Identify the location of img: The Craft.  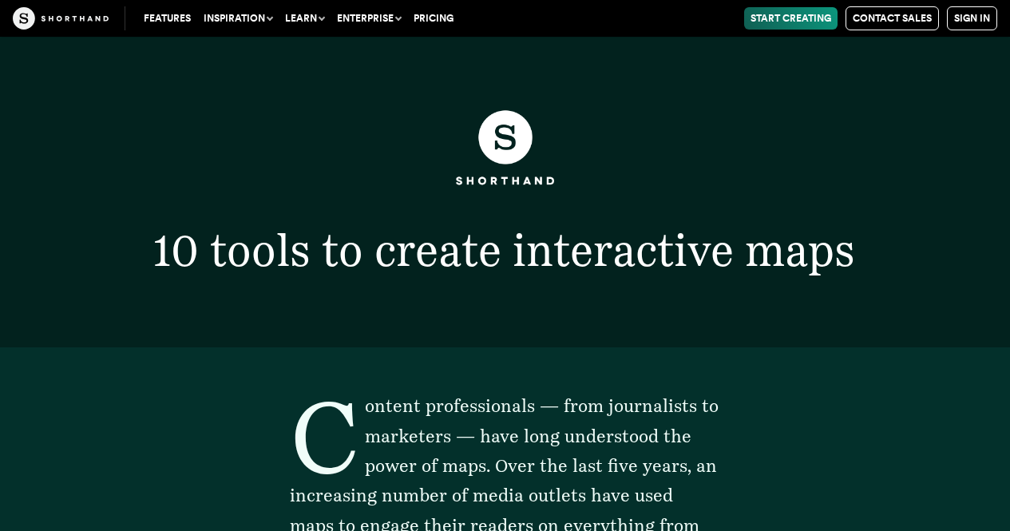
(61, 18).